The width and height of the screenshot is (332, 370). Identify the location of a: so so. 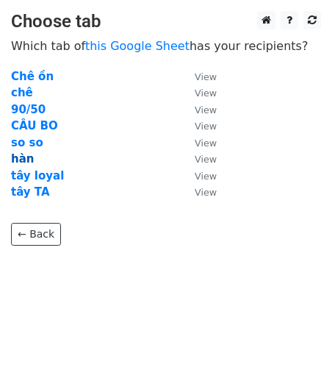
(27, 143).